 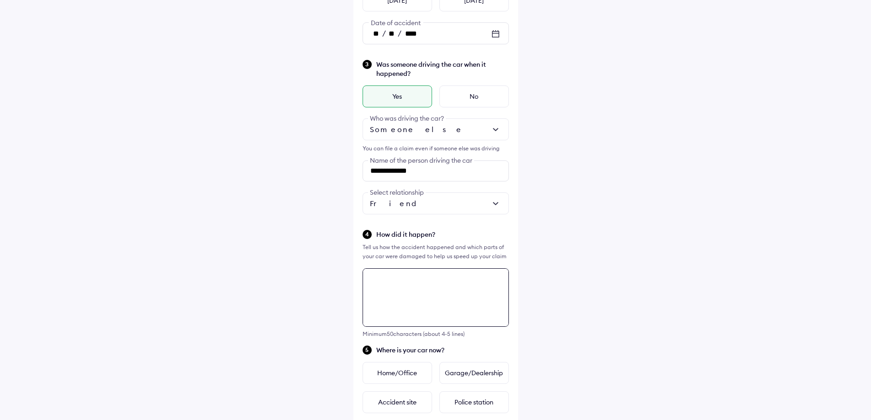 What do you see at coordinates (396, 203) in the screenshot?
I see `span: Friend` at bounding box center [396, 203].